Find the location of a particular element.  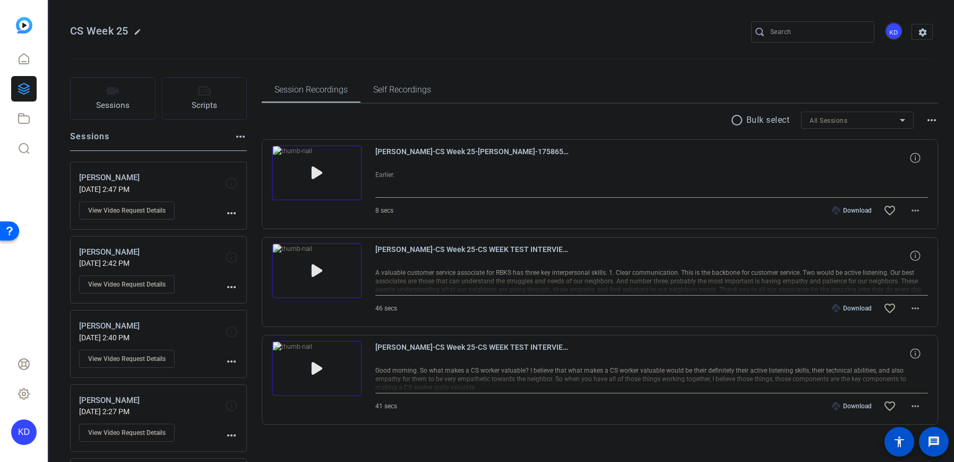

span: Scripts is located at coordinates (204, 105).